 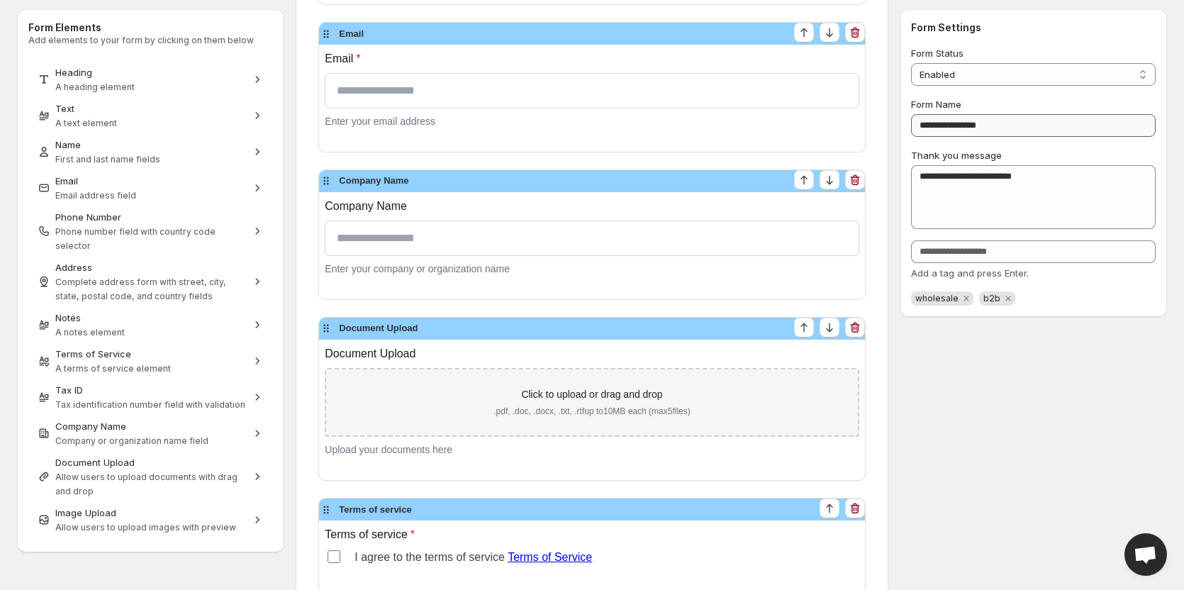 What do you see at coordinates (150, 462) in the screenshot?
I see `div: Document Upload` at bounding box center [150, 462].